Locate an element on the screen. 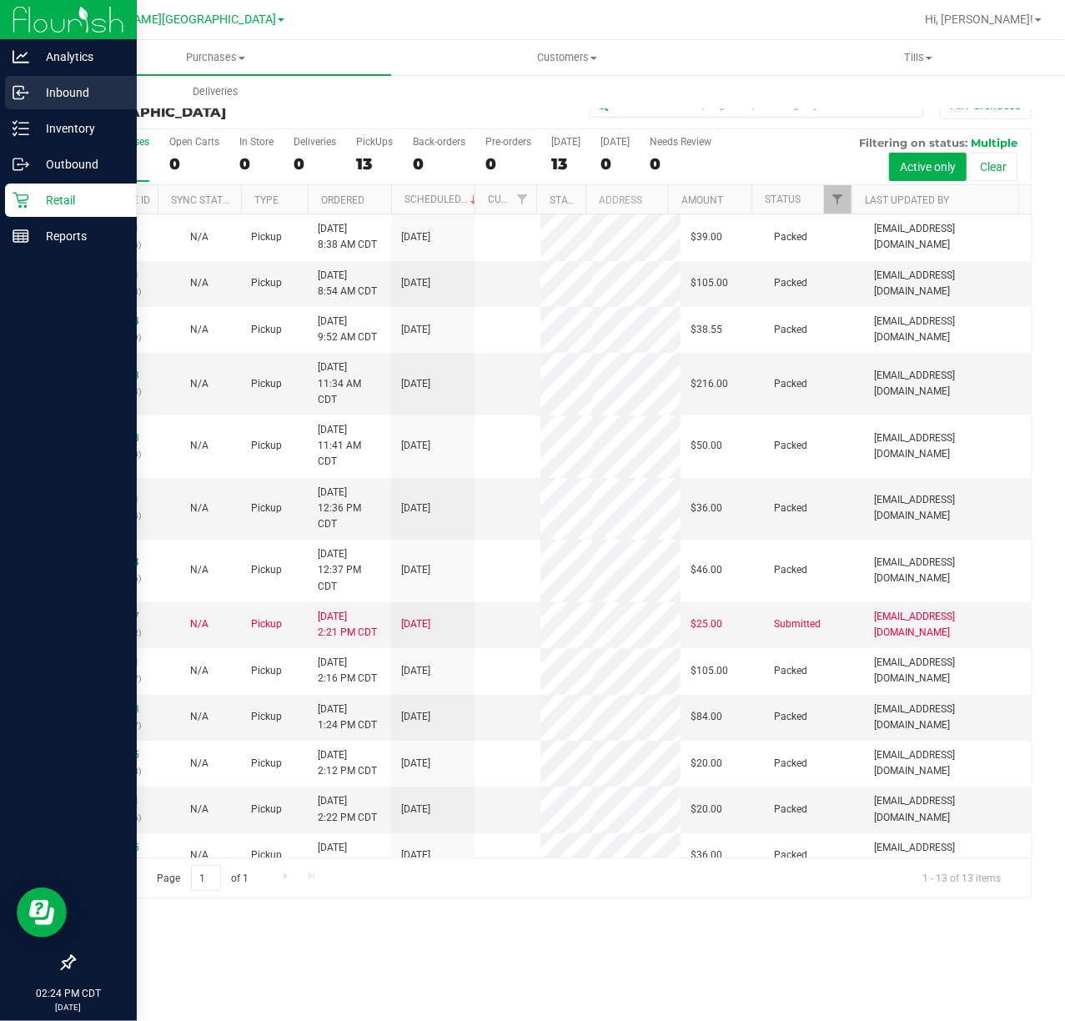 The height and width of the screenshot is (1021, 1065). a: Type is located at coordinates (266, 200).